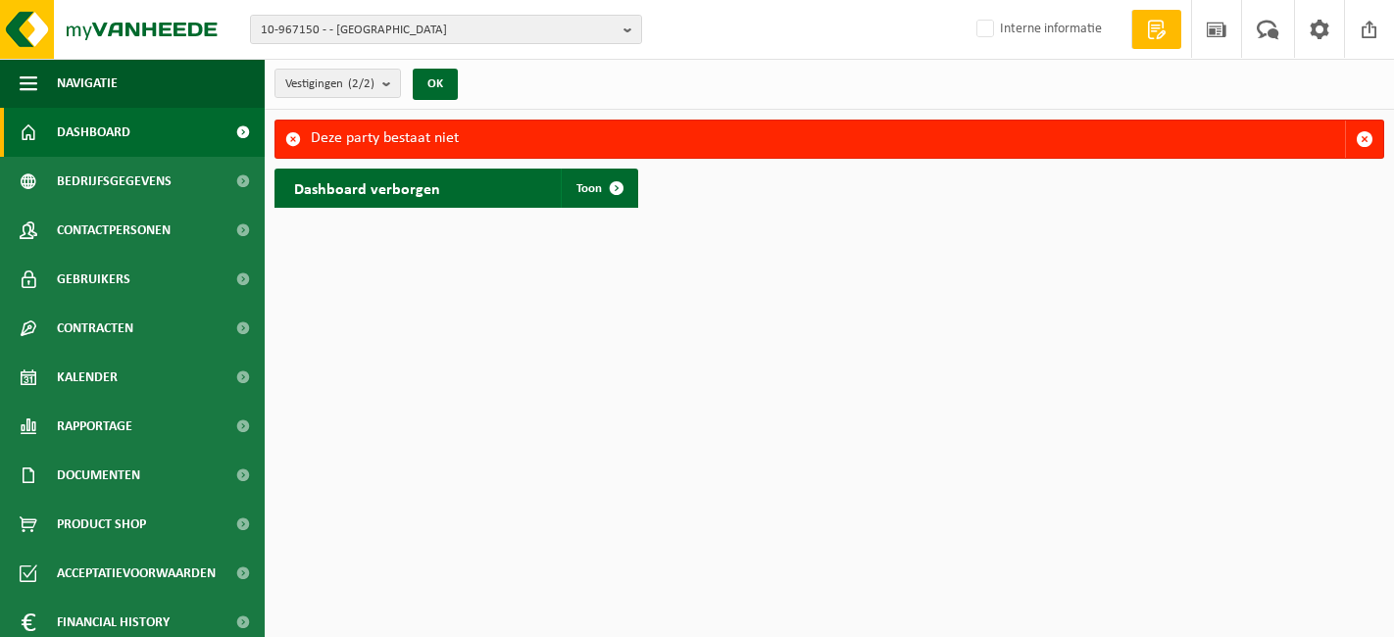  What do you see at coordinates (136, 573) in the screenshot?
I see `span: Acceptatievoorwaarden` at bounding box center [136, 573].